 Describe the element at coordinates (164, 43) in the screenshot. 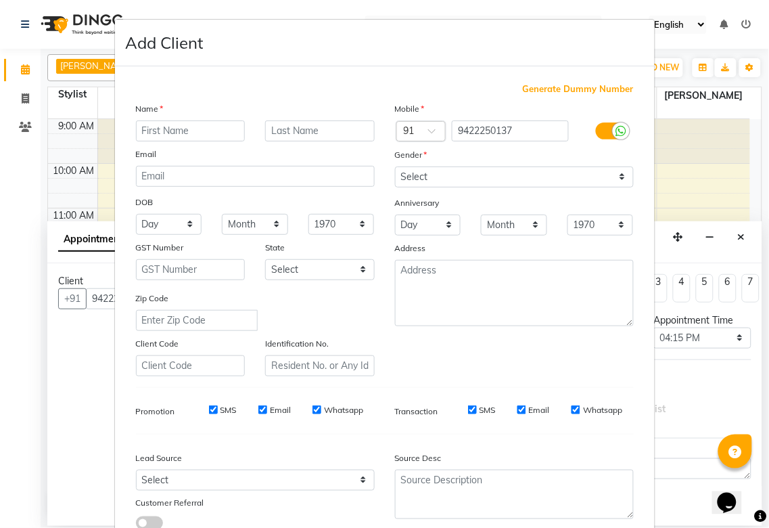

I see `h4: Add Client` at that location.